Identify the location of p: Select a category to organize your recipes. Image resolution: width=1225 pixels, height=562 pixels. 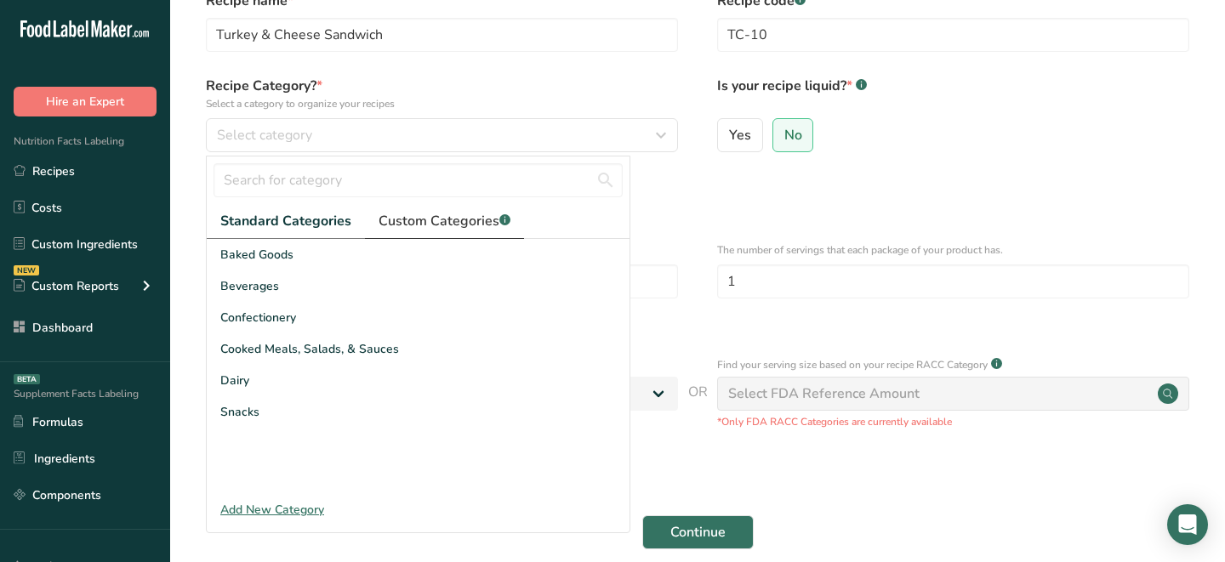
(441, 104).